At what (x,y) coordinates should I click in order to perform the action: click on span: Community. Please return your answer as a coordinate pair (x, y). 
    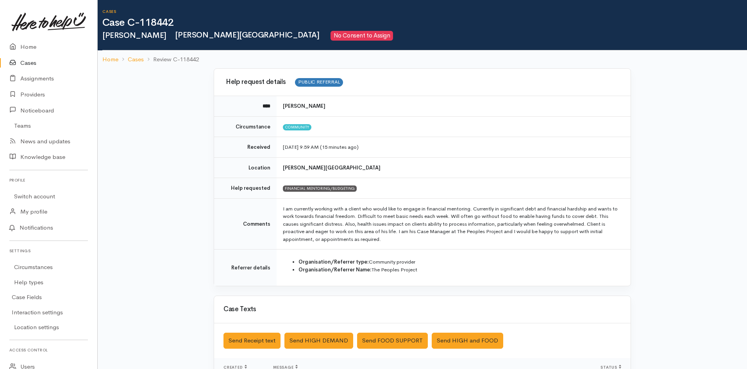
    Looking at the image, I should click on (297, 127).